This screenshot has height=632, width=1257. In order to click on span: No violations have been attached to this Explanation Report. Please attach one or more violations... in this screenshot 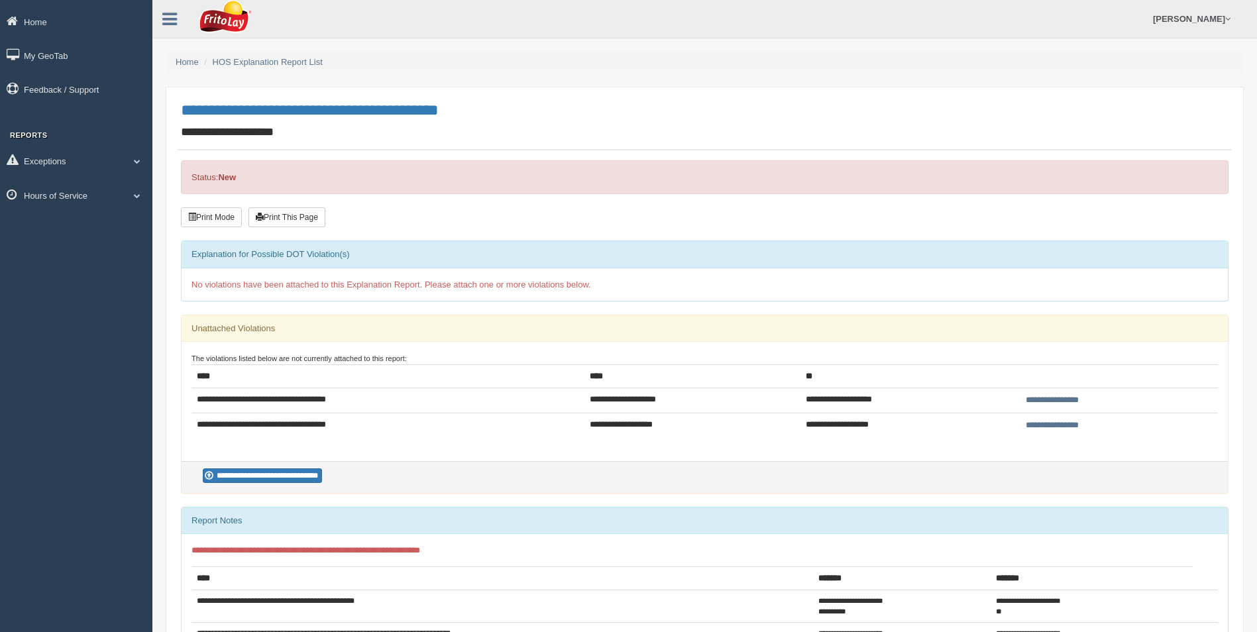, I will do `click(391, 284)`.